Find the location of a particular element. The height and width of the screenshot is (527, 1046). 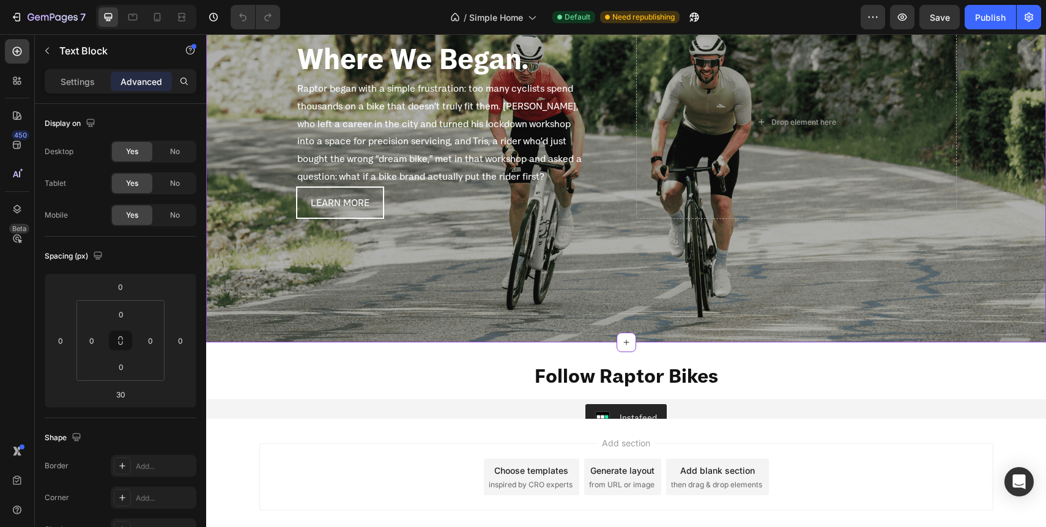

a: LEARN MORE is located at coordinates (134, 168).